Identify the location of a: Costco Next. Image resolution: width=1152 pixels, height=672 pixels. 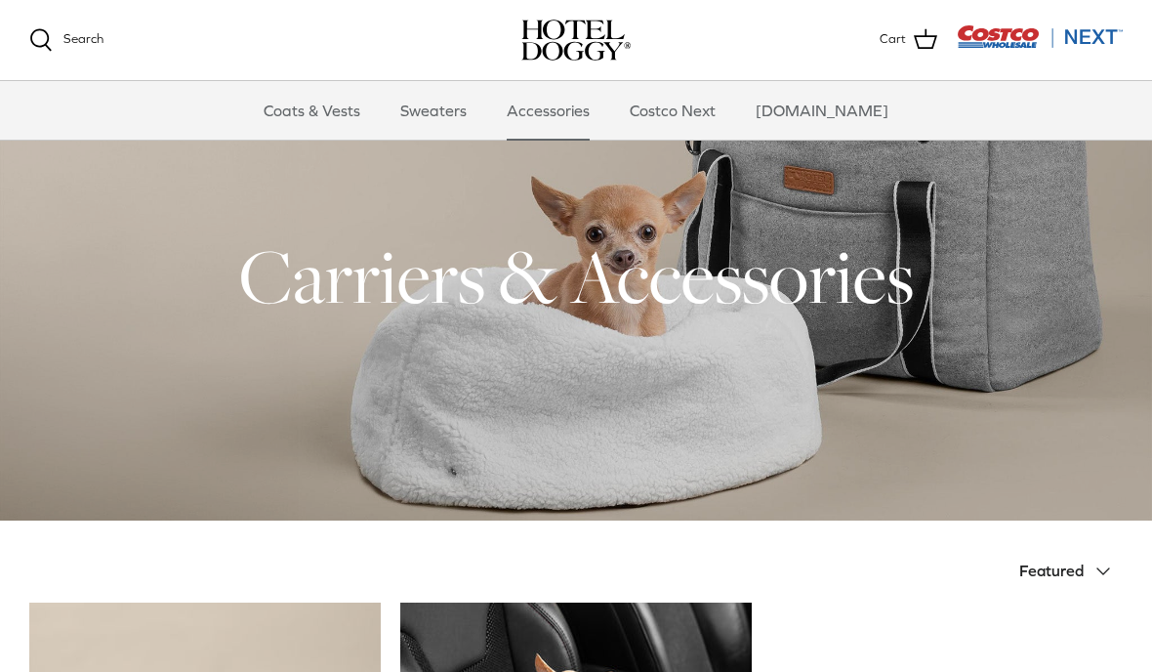
(673, 110).